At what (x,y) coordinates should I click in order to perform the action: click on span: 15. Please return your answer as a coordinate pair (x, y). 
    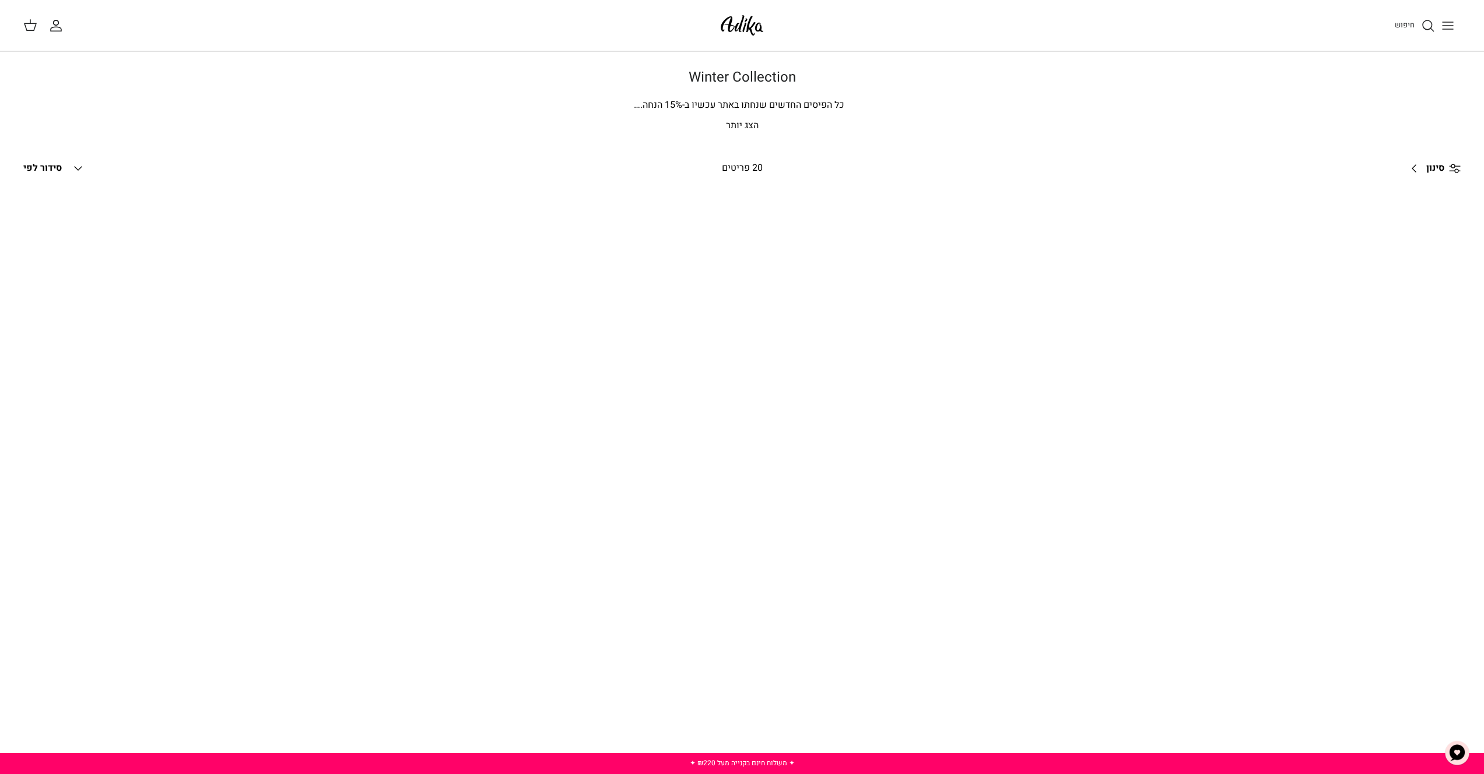
    Looking at the image, I should click on (670, 105).